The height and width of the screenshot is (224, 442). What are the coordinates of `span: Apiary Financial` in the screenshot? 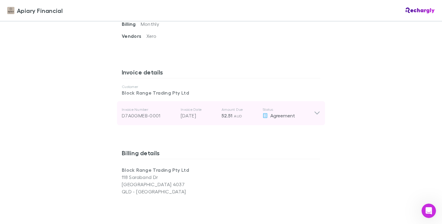 It's located at (40, 11).